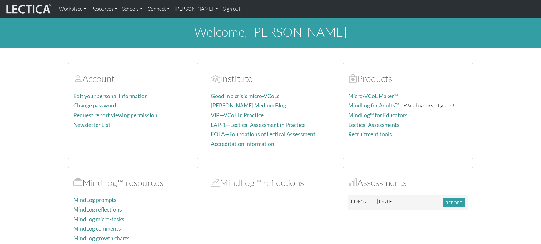 This screenshot has height=244, width=541. I want to click on h2: Products, so click(408, 78).